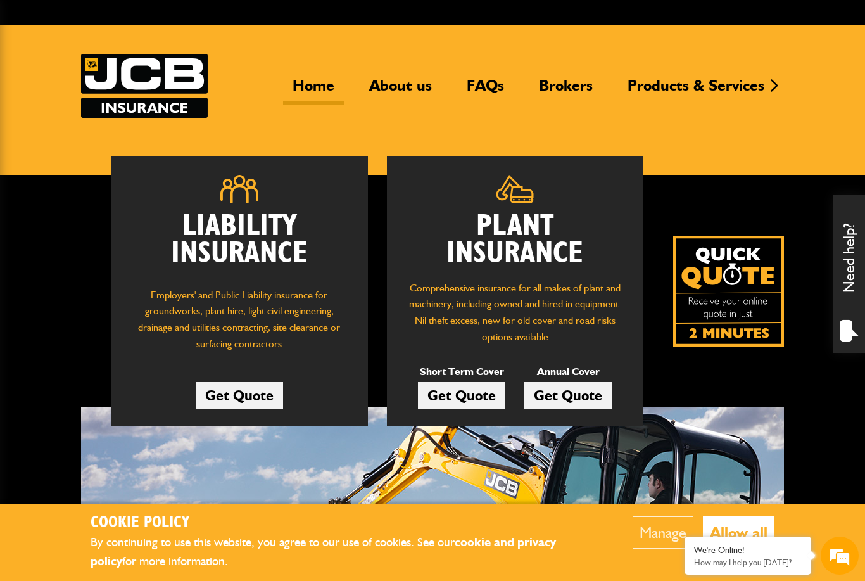 Image resolution: width=865 pixels, height=581 pixels. I want to click on p: Employers' and Public Liability insurance for groundworks, plant hire, light civil engineering, d..., so click(239, 322).